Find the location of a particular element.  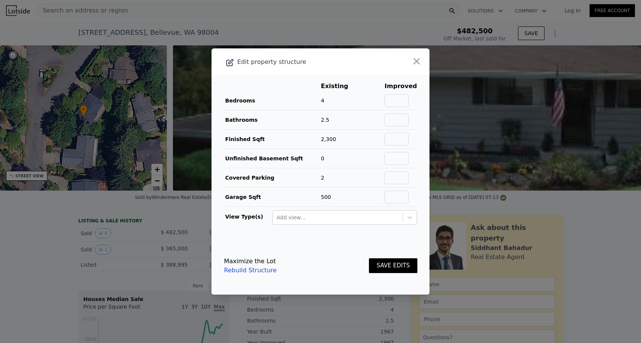

span: 2,300 is located at coordinates (328, 139).